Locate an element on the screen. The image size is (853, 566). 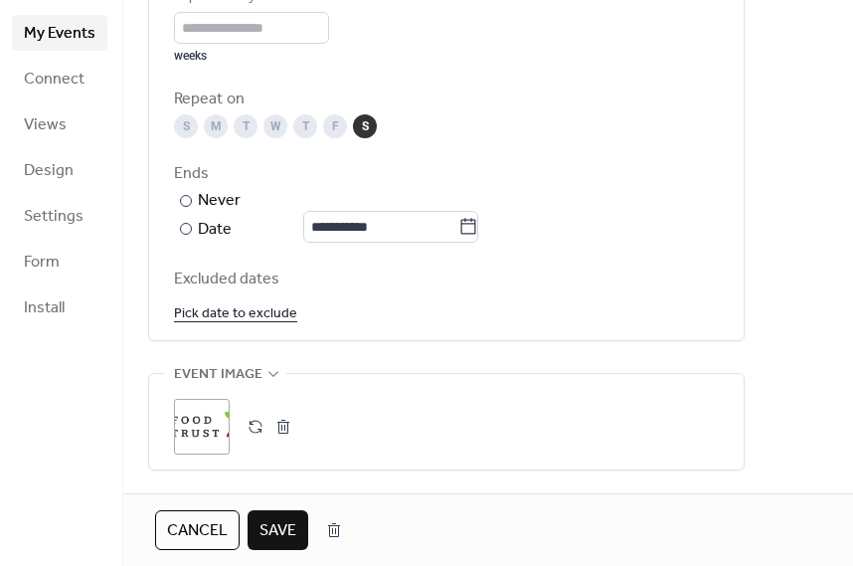
span: Install is located at coordinates (44, 308).